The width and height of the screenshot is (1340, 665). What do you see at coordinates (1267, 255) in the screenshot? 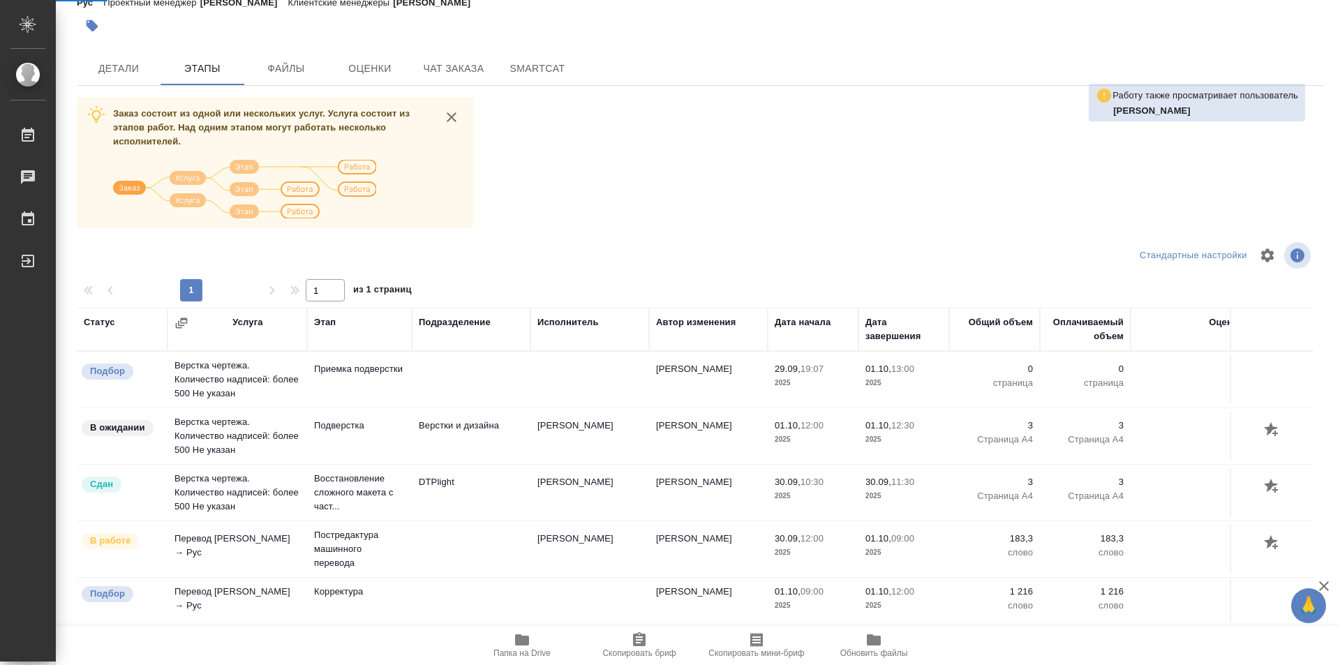
I see `span: Настроить таблицу` at bounding box center [1267, 255].